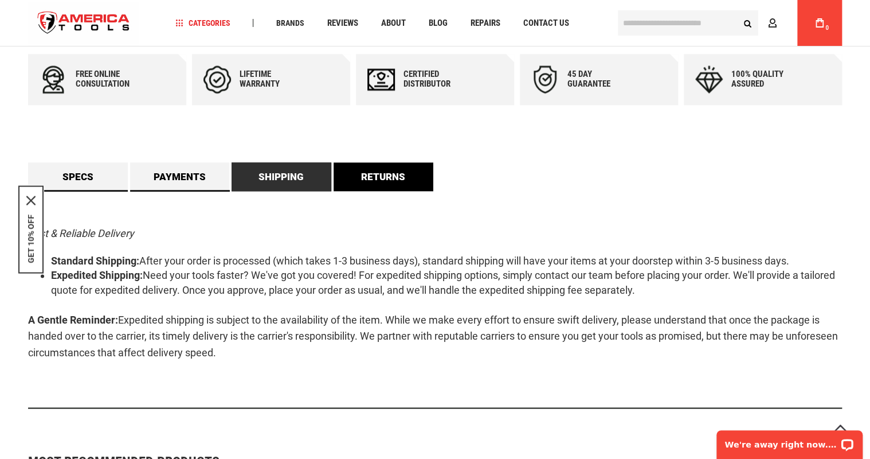 The image size is (870, 459). I want to click on span: Repairs, so click(485, 23).